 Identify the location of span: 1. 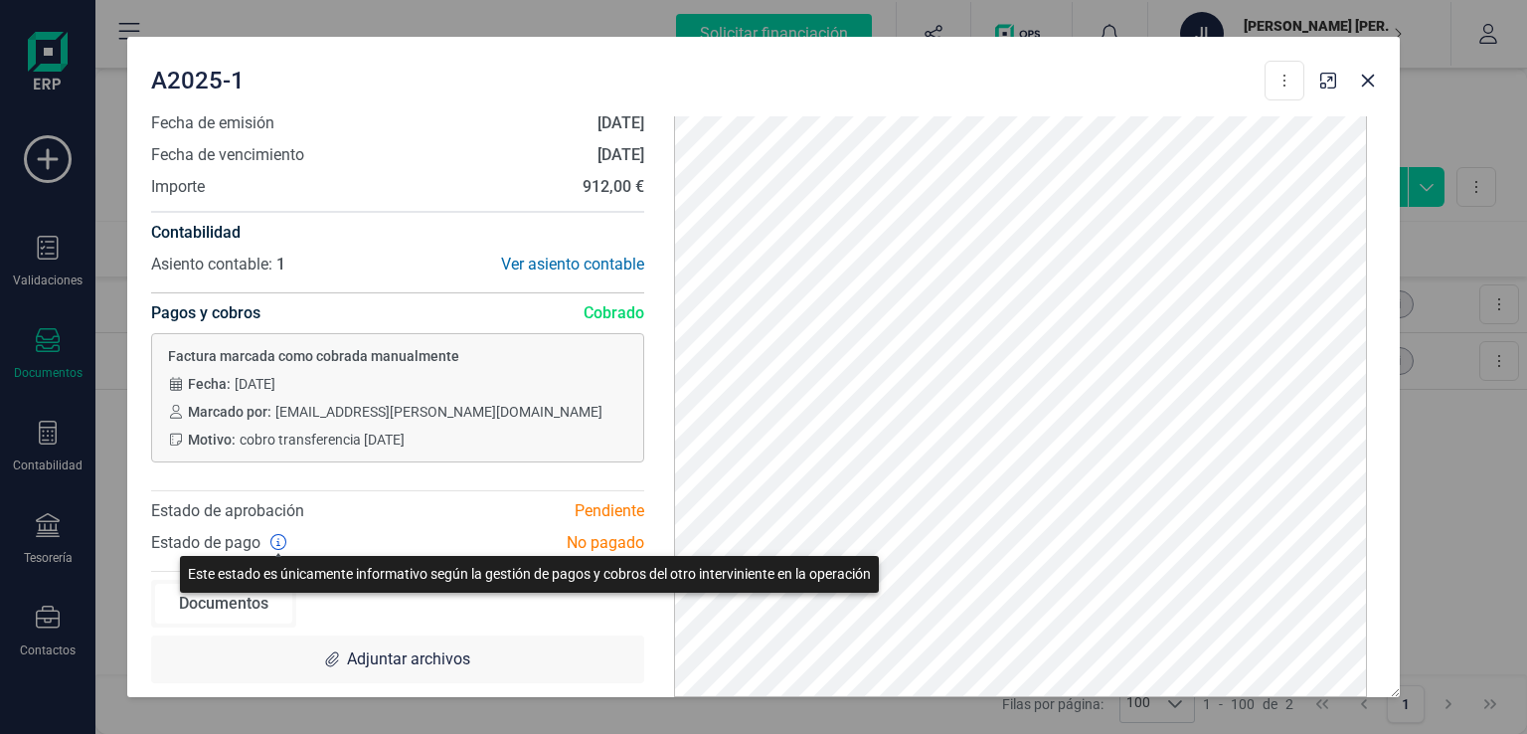
(280, 264).